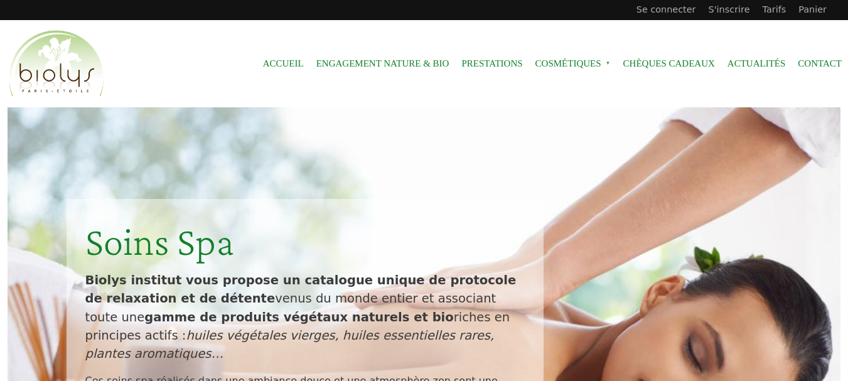  What do you see at coordinates (573, 63) in the screenshot?
I see `span: Cosmétiques` at bounding box center [573, 63].